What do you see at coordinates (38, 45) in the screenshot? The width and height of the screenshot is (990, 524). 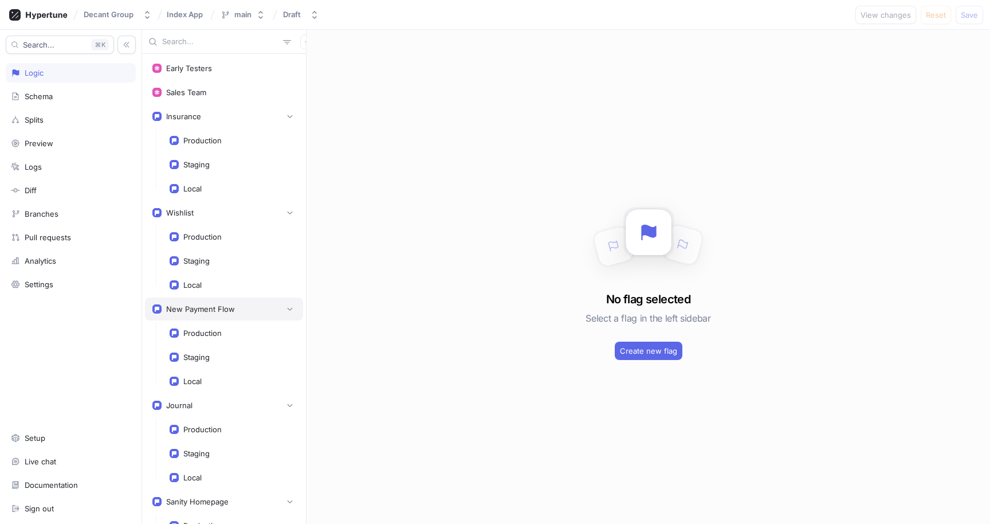 I see `span: Search...` at bounding box center [38, 45].